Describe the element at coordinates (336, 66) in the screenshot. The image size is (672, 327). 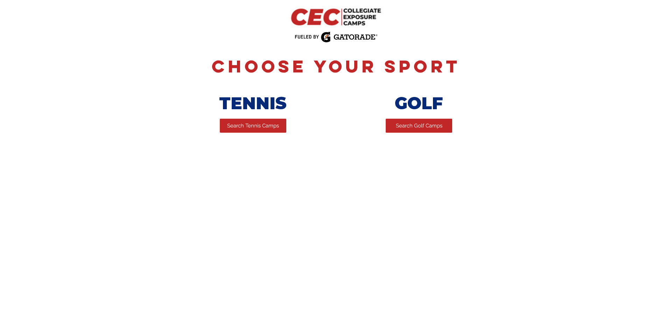
I see `span: Choose Your Sport` at that location.